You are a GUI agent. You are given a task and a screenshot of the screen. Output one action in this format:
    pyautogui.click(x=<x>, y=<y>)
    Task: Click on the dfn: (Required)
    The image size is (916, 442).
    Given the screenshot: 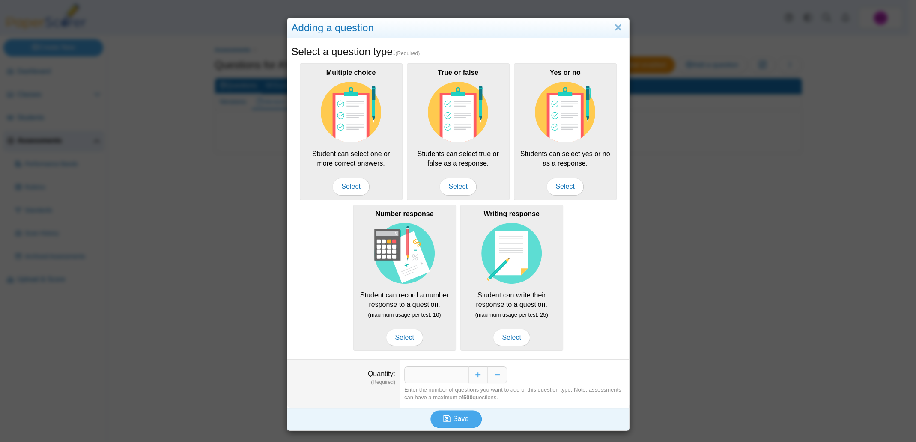 What is the action you would take?
    pyautogui.click(x=343, y=382)
    